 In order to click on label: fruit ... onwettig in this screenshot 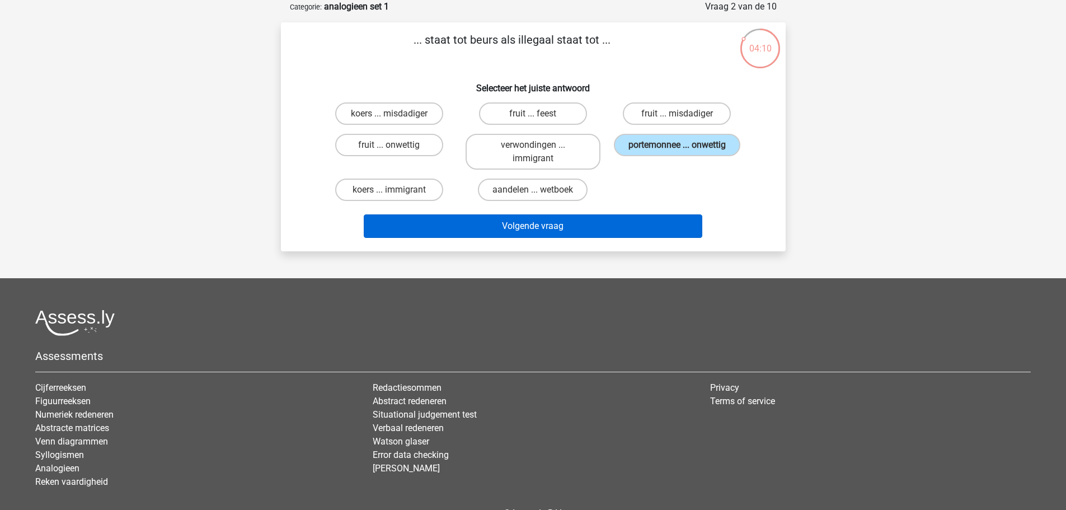, I will do `click(389, 145)`.